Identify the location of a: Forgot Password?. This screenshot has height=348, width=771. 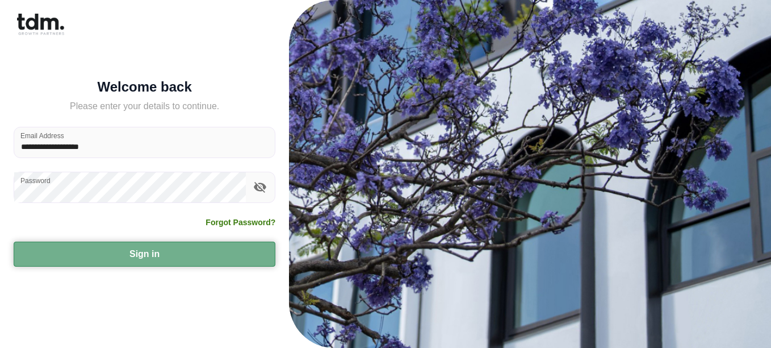
(240, 222).